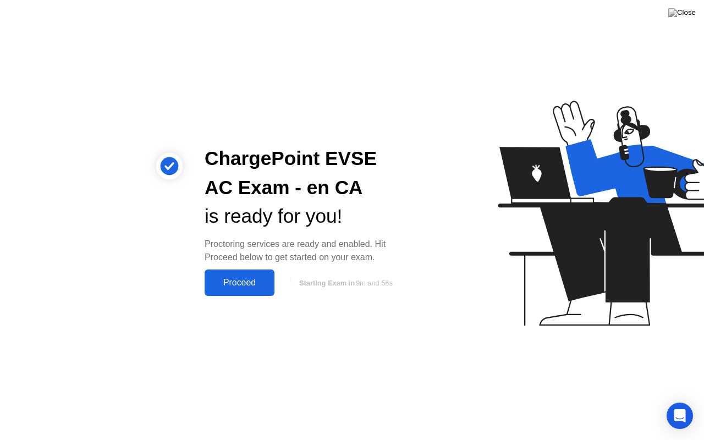 The width and height of the screenshot is (704, 440). I want to click on div: Proceed, so click(239, 283).